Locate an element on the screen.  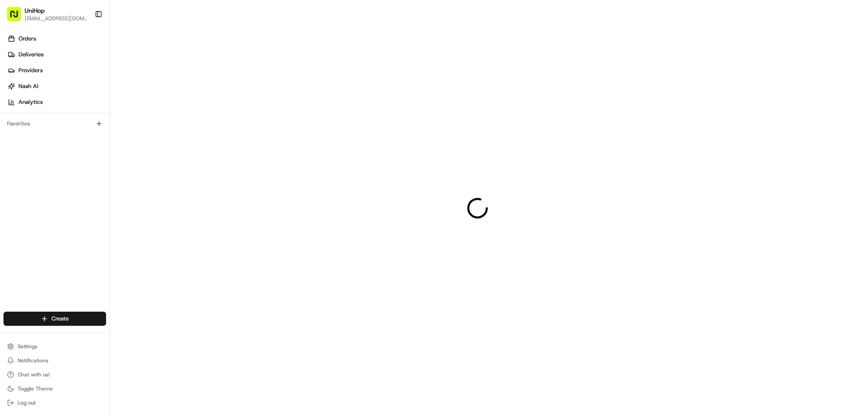
span: Orders is located at coordinates (27, 39).